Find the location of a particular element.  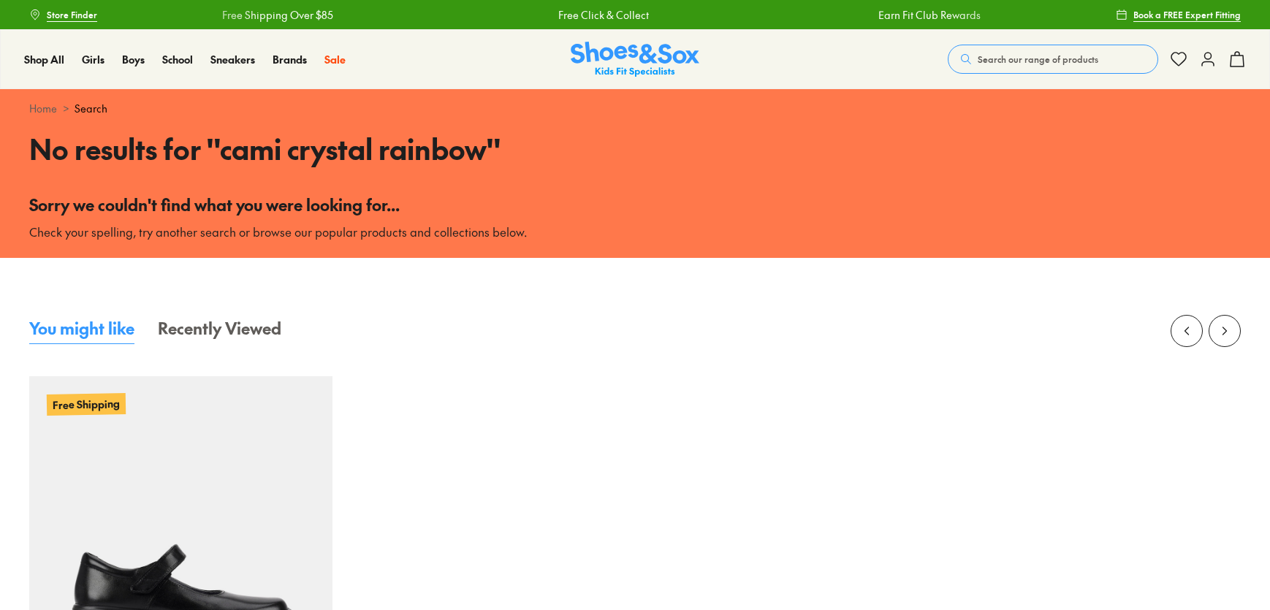

a: Brands is located at coordinates (289, 59).